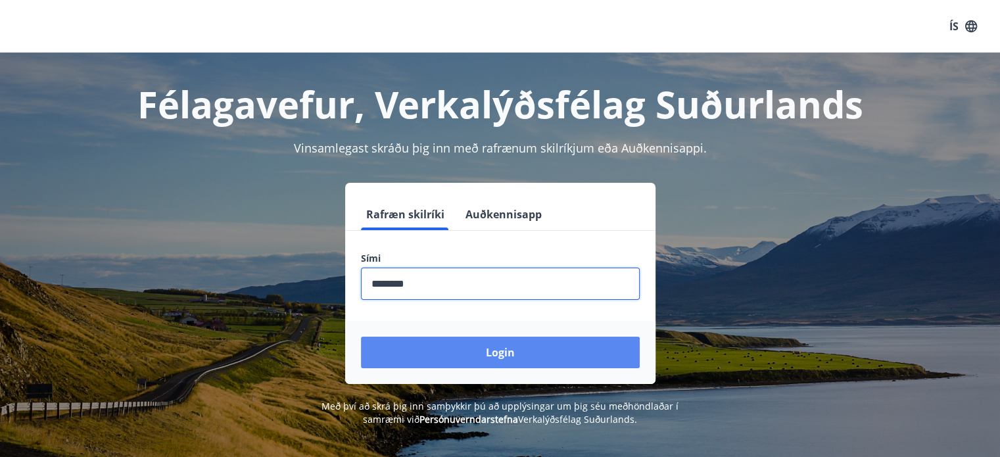 Image resolution: width=1000 pixels, height=457 pixels. Describe the element at coordinates (963, 26) in the screenshot. I see `button: ÍS` at that location.